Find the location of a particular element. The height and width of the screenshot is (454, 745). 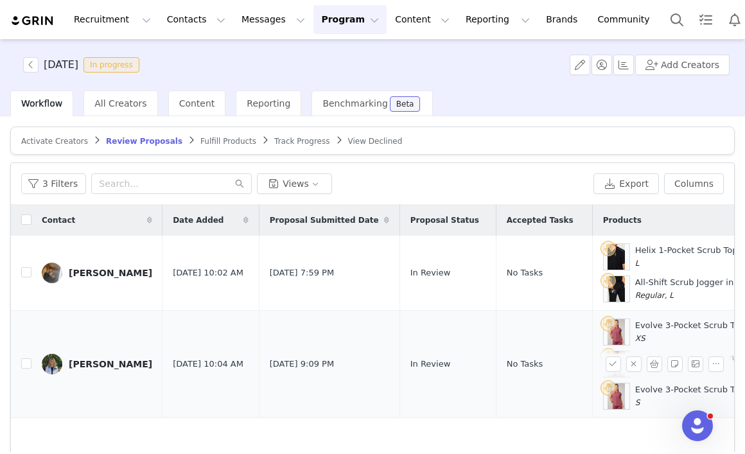

button: Columns is located at coordinates (694, 184).